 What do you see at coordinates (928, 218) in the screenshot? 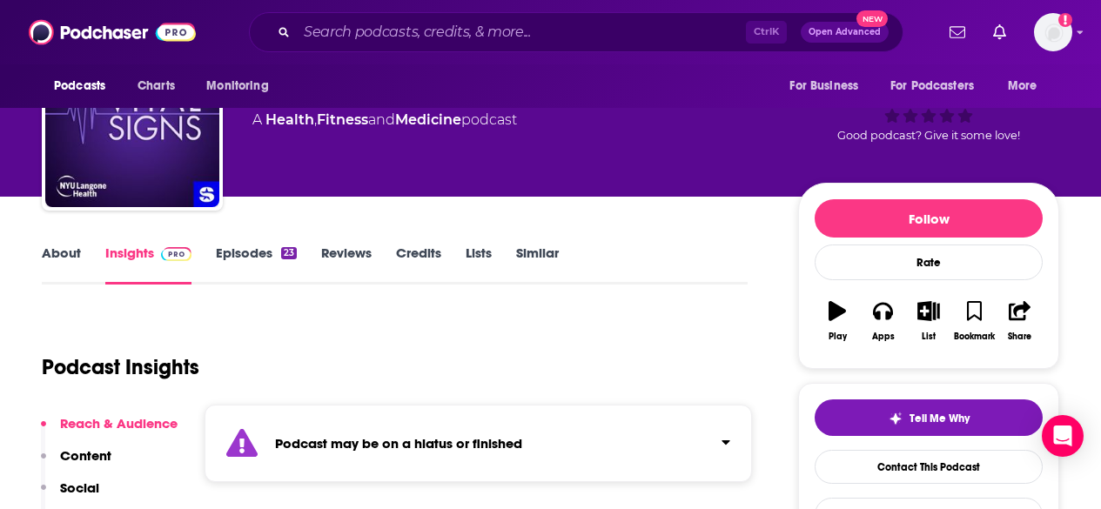
I see `button: Follow` at bounding box center [928, 218].